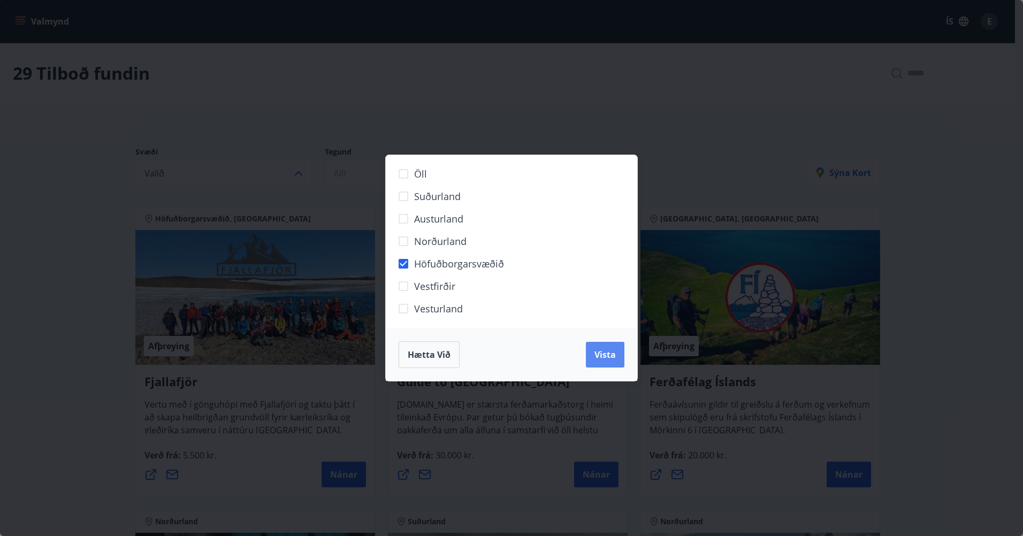  I want to click on span: Vista, so click(605, 355).